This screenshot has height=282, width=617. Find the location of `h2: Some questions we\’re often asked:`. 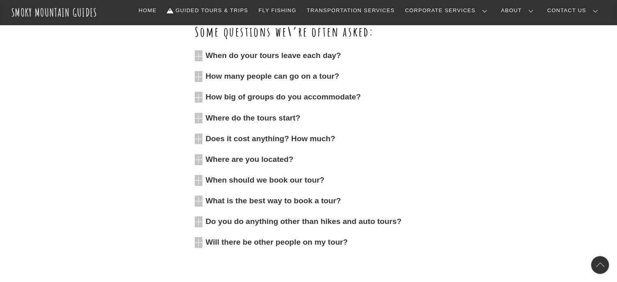

h2: Some questions we\’re often asked: is located at coordinates (308, 32).